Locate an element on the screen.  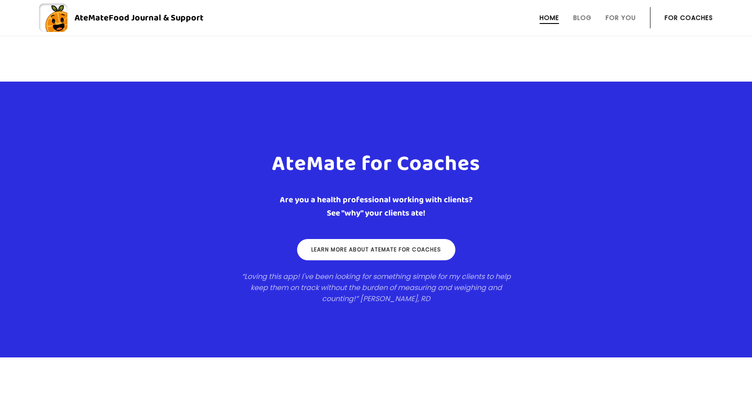
h2: AteMate for Coaches is located at coordinates (376, 164).